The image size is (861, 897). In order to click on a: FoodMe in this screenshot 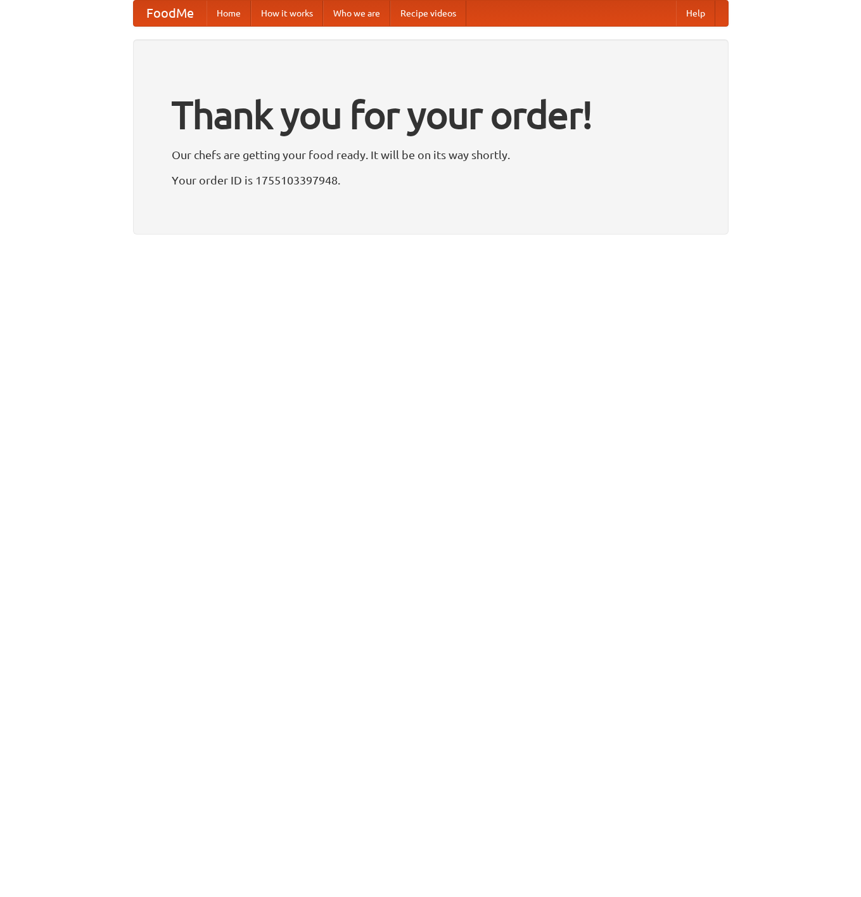, I will do `click(170, 13)`.